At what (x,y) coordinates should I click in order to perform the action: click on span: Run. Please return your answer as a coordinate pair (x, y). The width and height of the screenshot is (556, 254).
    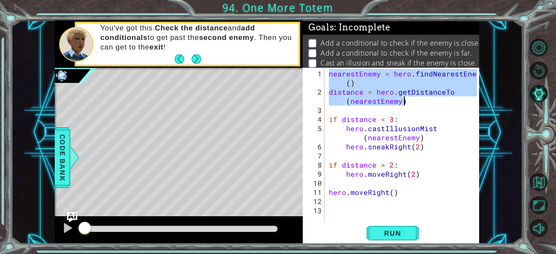
    Looking at the image, I should click on (392, 233).